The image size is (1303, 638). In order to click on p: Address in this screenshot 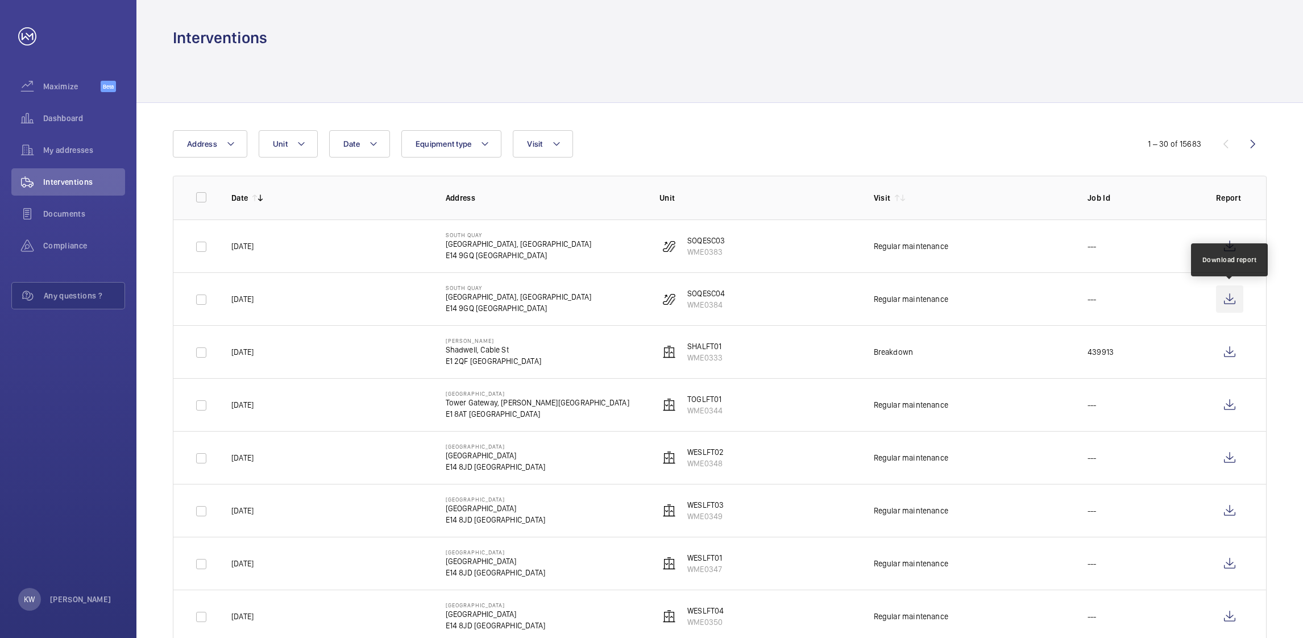, I will do `click(543, 198)`.